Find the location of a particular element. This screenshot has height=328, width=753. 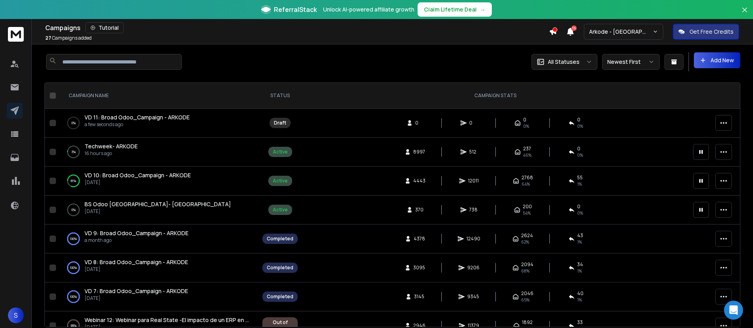

span: 43 is located at coordinates (580, 236).